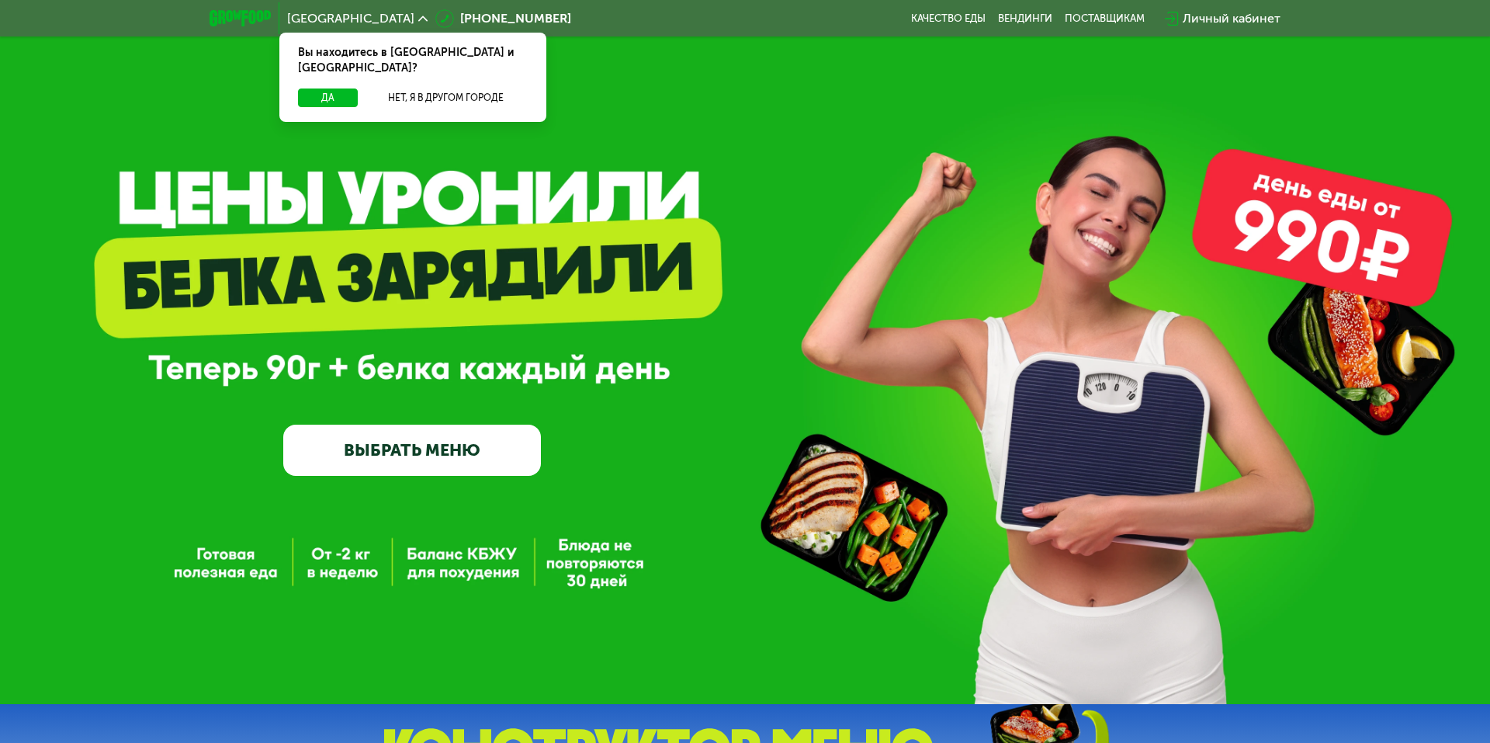 The image size is (1490, 743). Describe the element at coordinates (327, 98) in the screenshot. I see `button: Да` at that location.